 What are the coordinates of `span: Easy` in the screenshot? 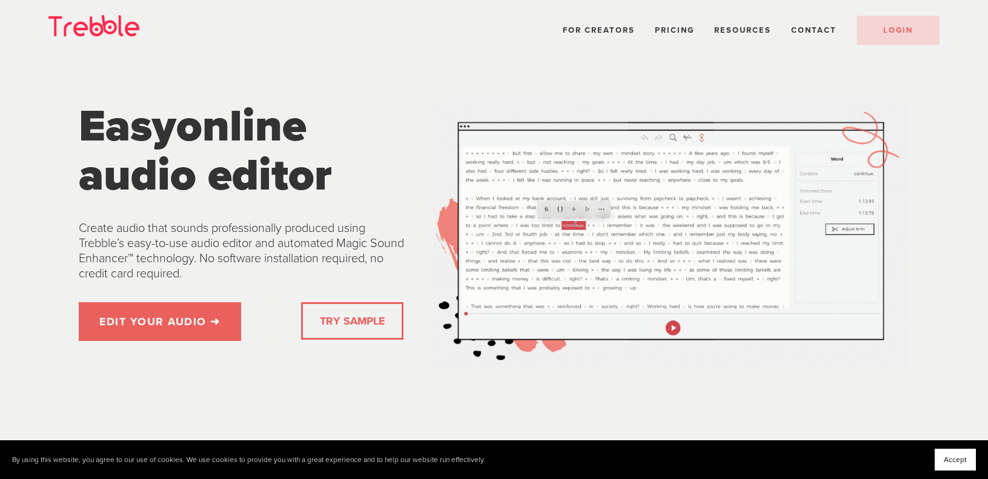 It's located at (127, 126).